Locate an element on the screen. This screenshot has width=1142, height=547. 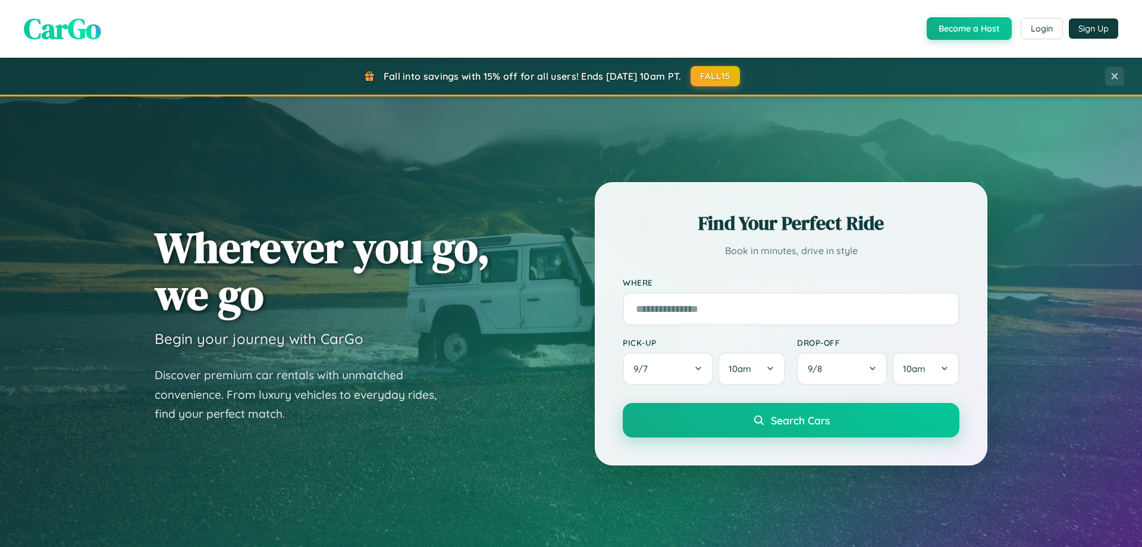
button: 9/7 is located at coordinates (668, 368).